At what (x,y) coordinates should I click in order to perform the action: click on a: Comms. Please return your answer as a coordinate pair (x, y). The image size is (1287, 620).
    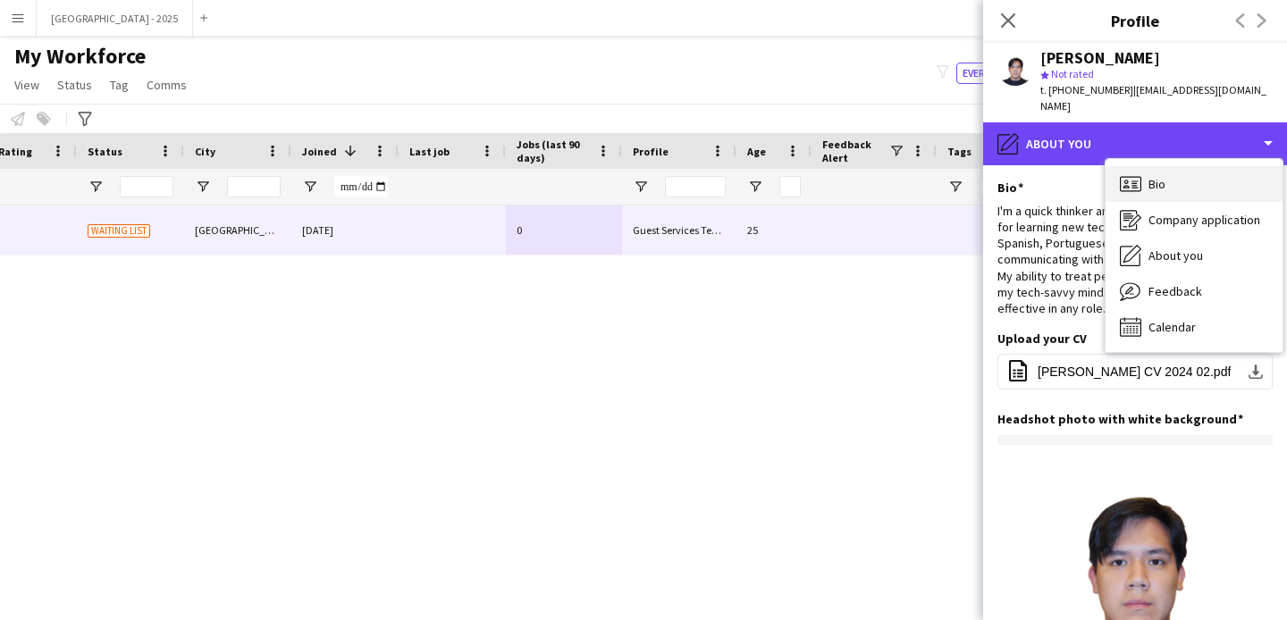
    Looking at the image, I should click on (166, 85).